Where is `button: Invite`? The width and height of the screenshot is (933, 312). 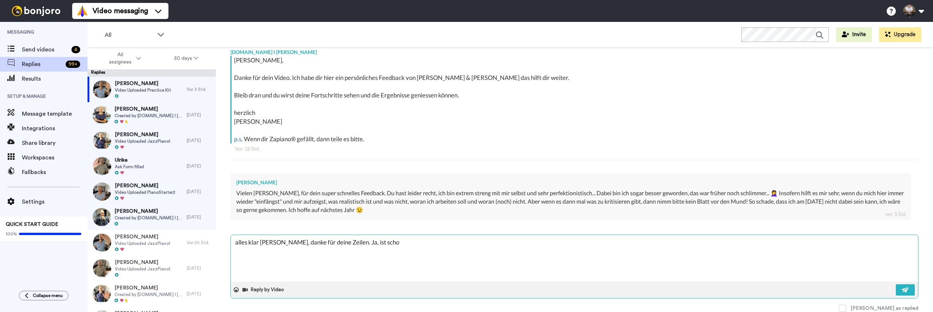 button: Invite is located at coordinates (854, 35).